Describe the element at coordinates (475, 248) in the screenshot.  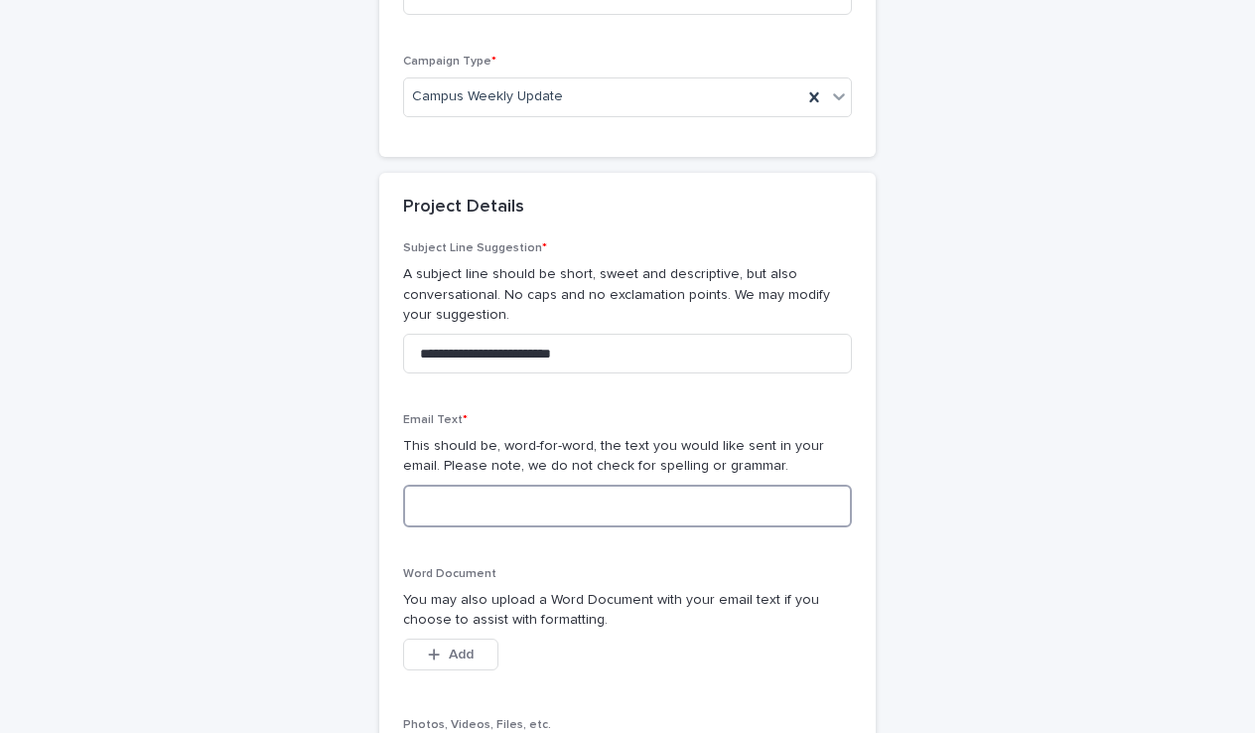
I see `span: Subject Line Suggestion` at that location.